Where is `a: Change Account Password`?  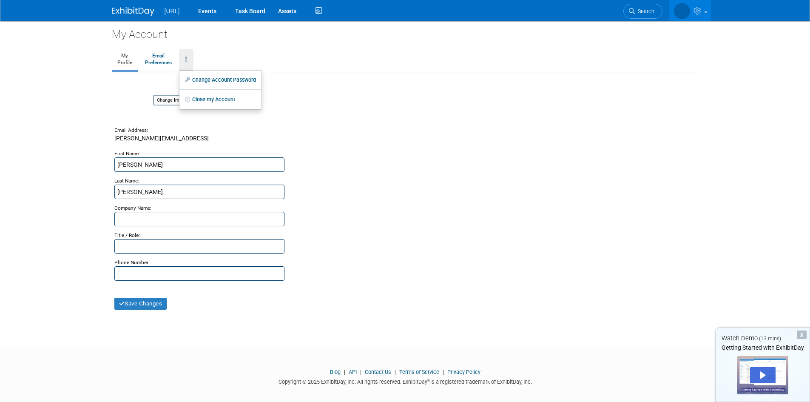 a: Change Account Password is located at coordinates (220, 80).